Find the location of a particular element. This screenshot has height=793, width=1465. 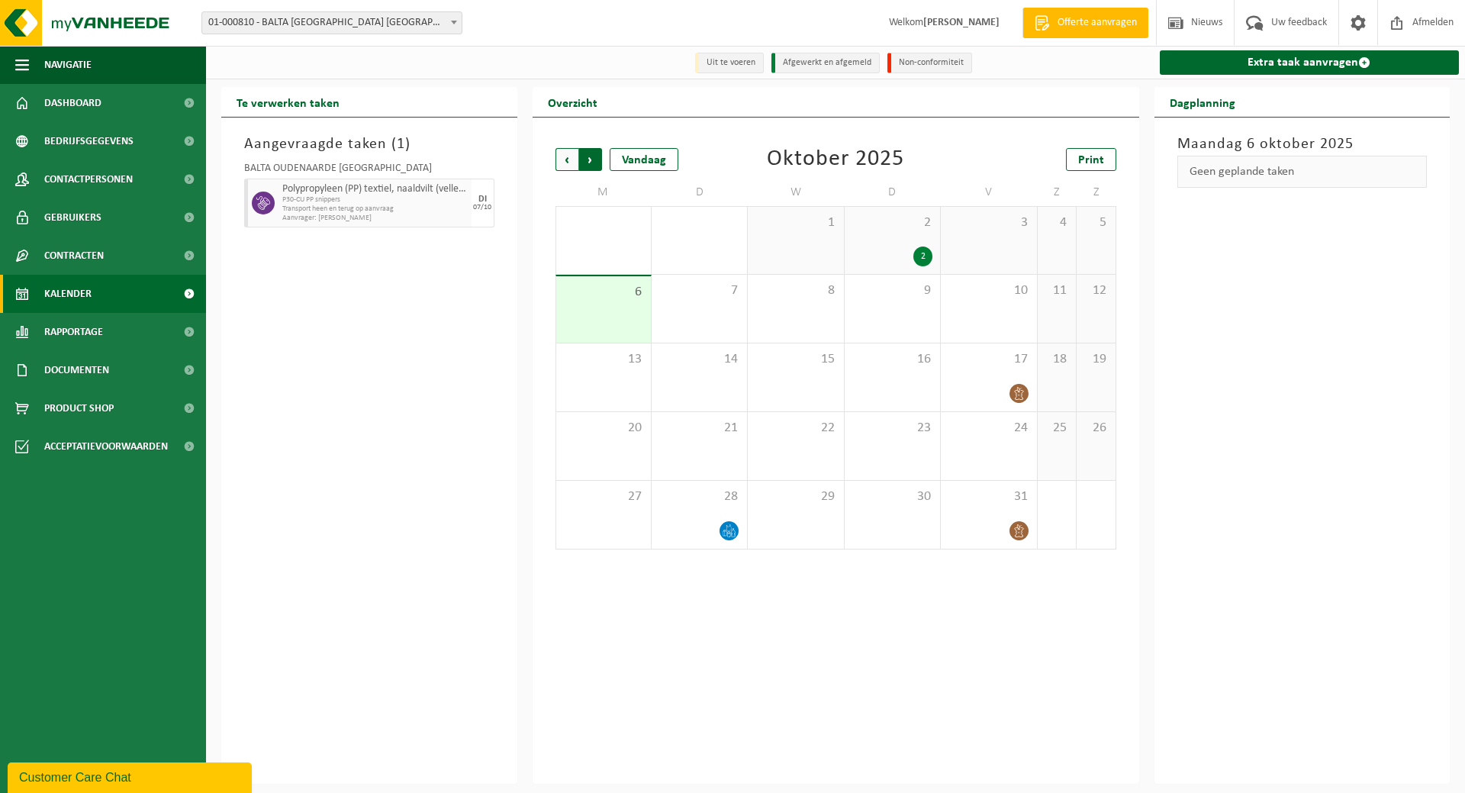

span: Transport heen en terug op aanvraag is located at coordinates (375, 209).